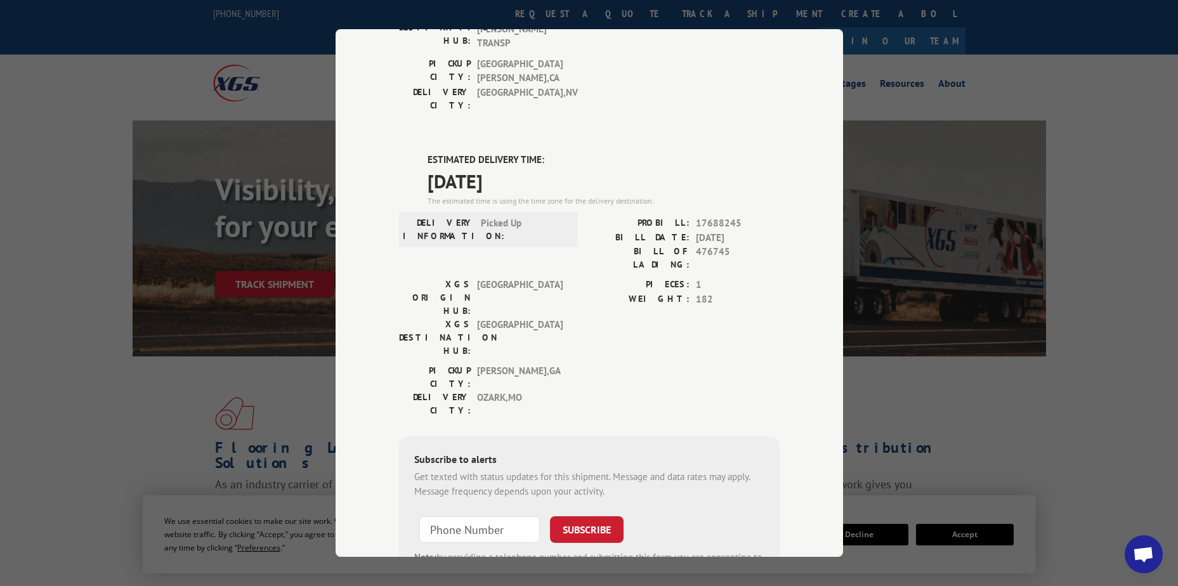  What do you see at coordinates (435, 298) in the screenshot?
I see `label: XGS ORIGIN HUB:` at bounding box center [435, 298].